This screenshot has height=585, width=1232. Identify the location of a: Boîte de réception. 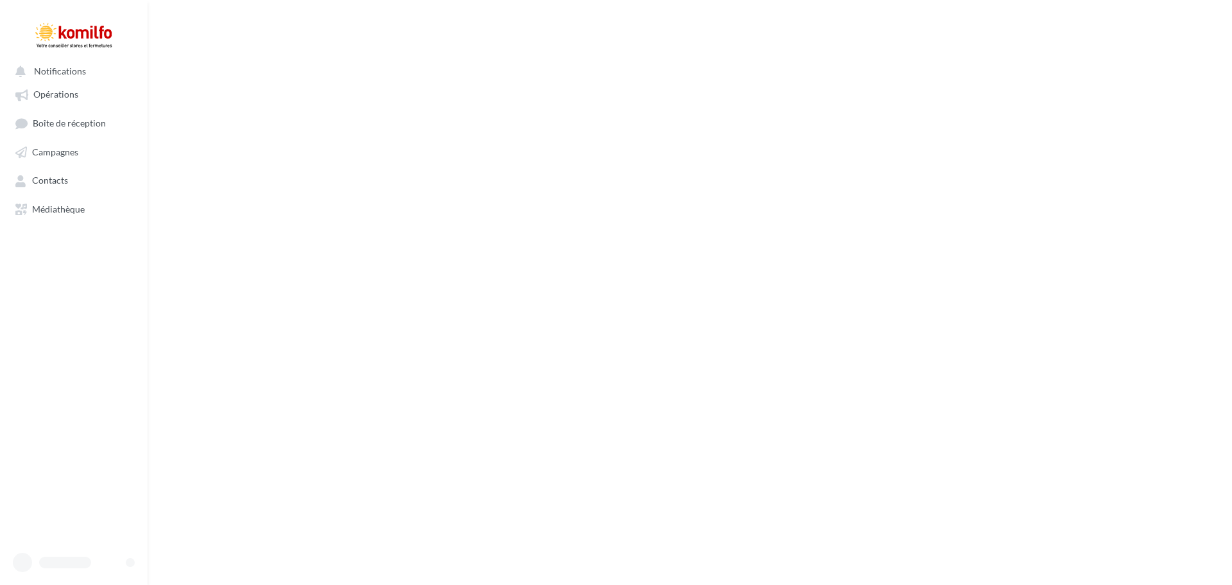
(74, 123).